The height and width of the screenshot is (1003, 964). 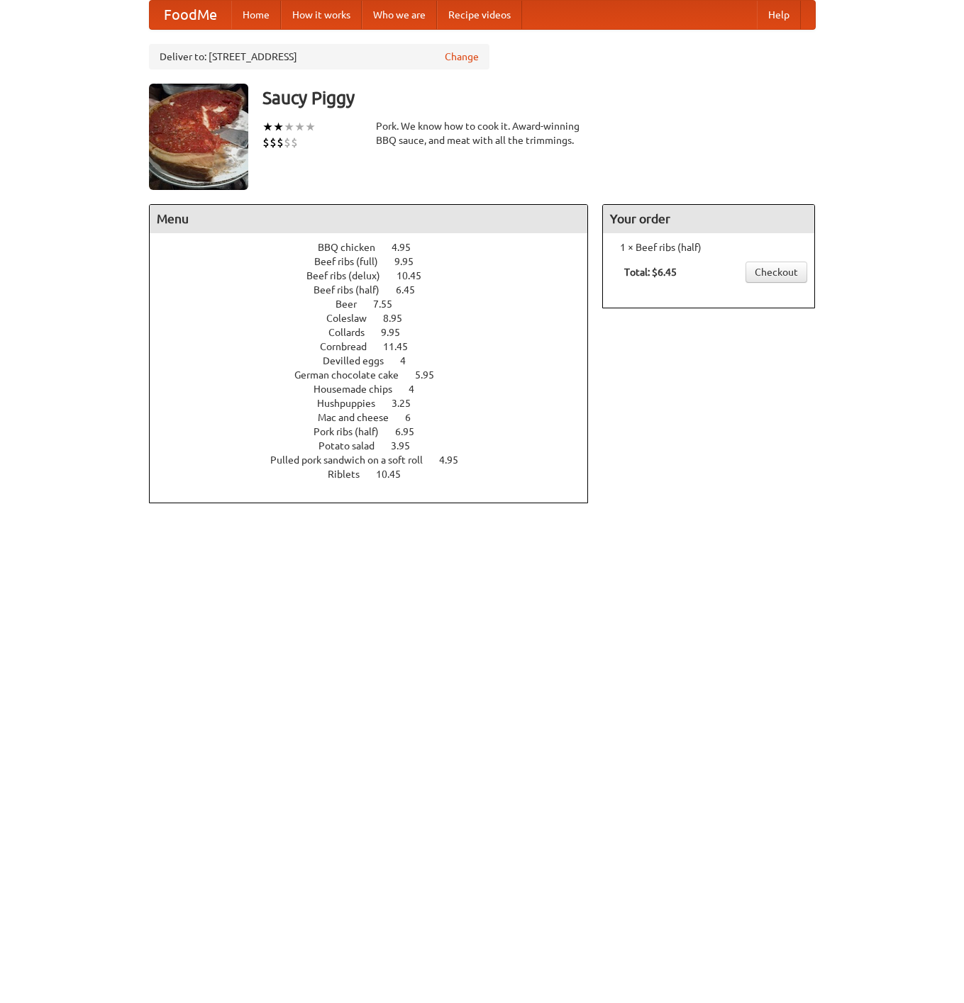 What do you see at coordinates (256, 15) in the screenshot?
I see `a: Home` at bounding box center [256, 15].